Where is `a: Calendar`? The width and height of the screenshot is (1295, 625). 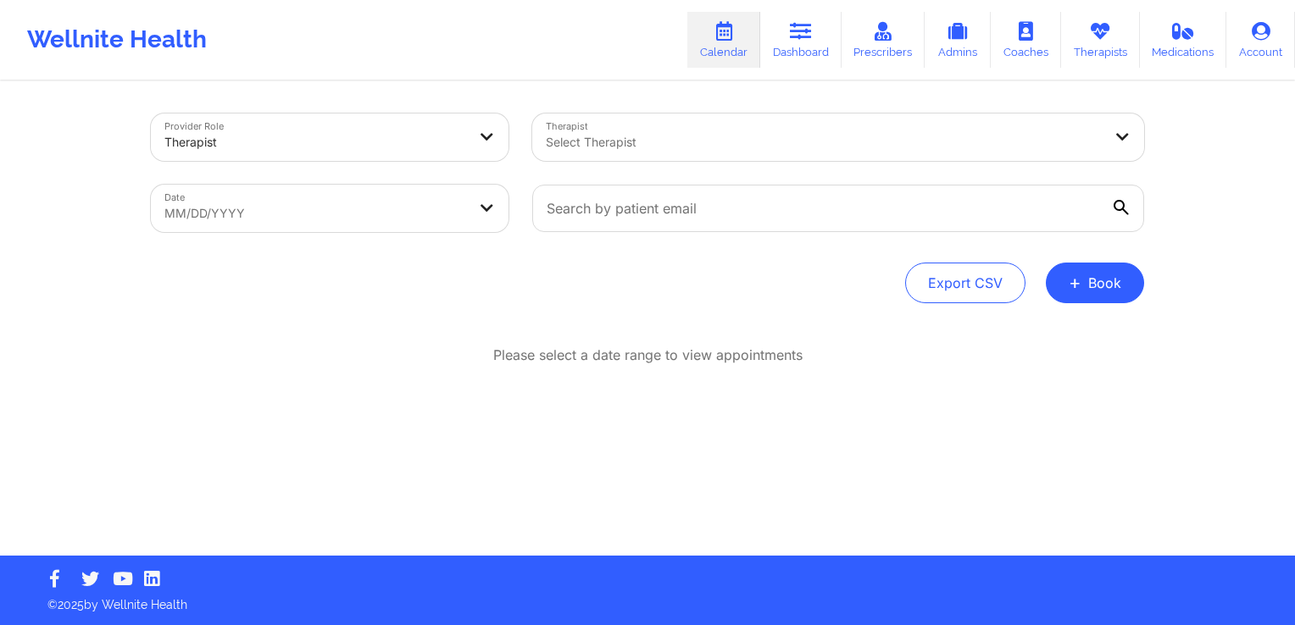
a: Calendar is located at coordinates (724, 40).